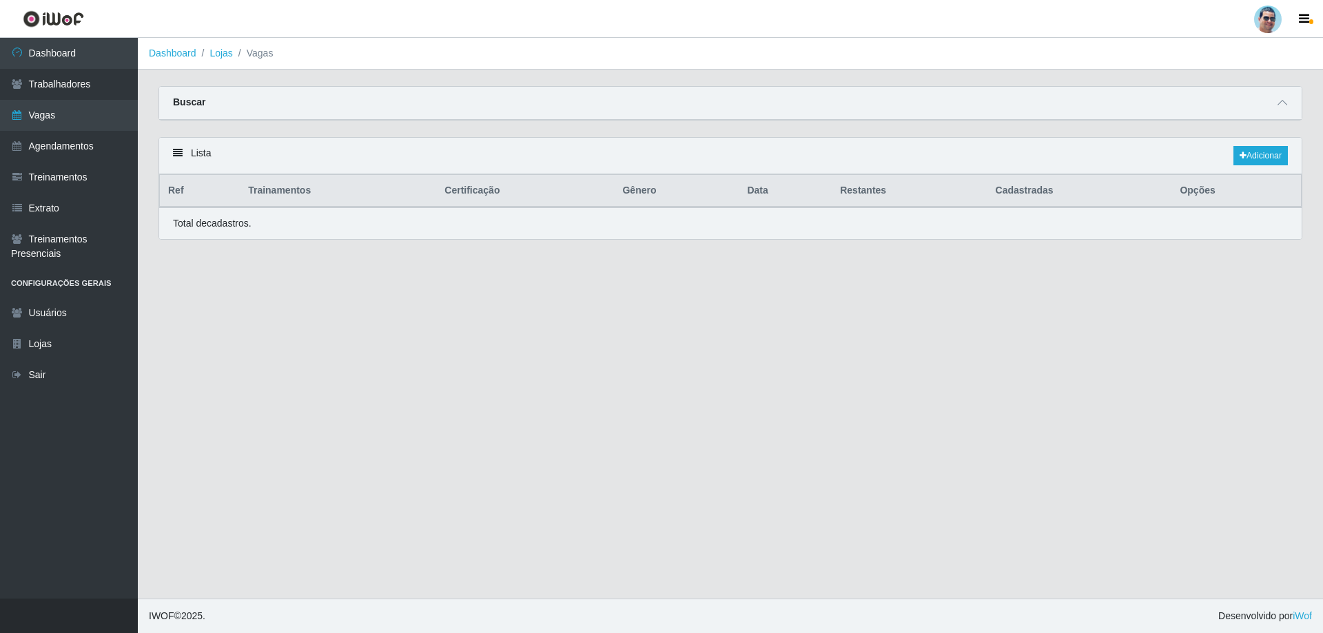 The image size is (1323, 633). Describe the element at coordinates (1080, 191) in the screenshot. I see `th: Cadastradas` at that location.